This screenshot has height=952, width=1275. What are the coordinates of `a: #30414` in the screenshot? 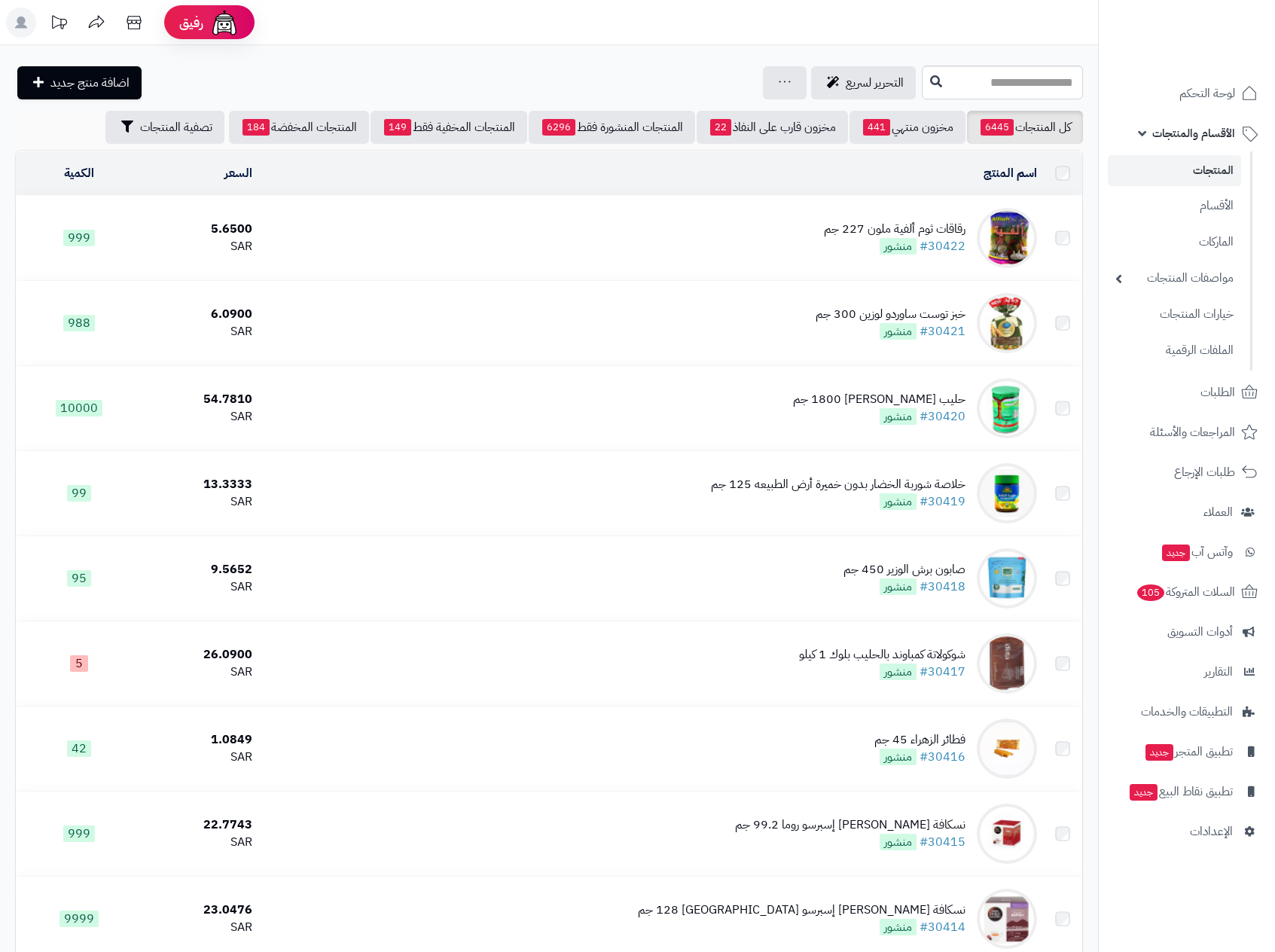 It's located at (942, 927).